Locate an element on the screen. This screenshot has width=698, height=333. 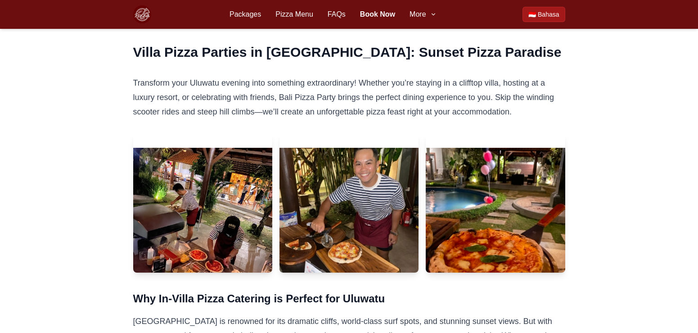
h3: Why In-Villa Pizza Catering is Perfect for Uluwatu is located at coordinates (349, 298).